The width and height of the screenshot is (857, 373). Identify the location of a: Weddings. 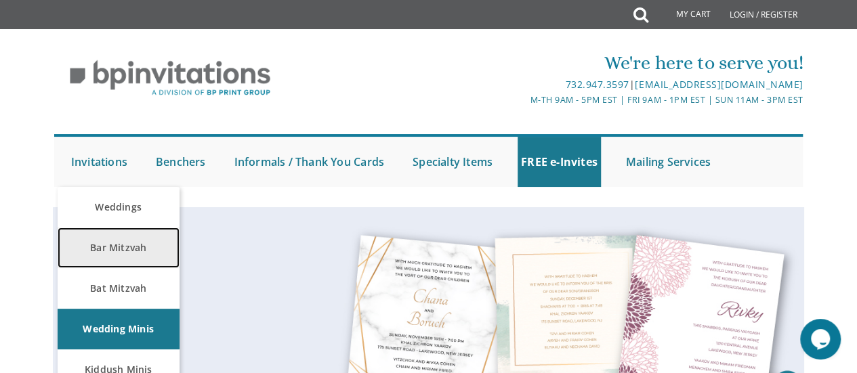
(119, 207).